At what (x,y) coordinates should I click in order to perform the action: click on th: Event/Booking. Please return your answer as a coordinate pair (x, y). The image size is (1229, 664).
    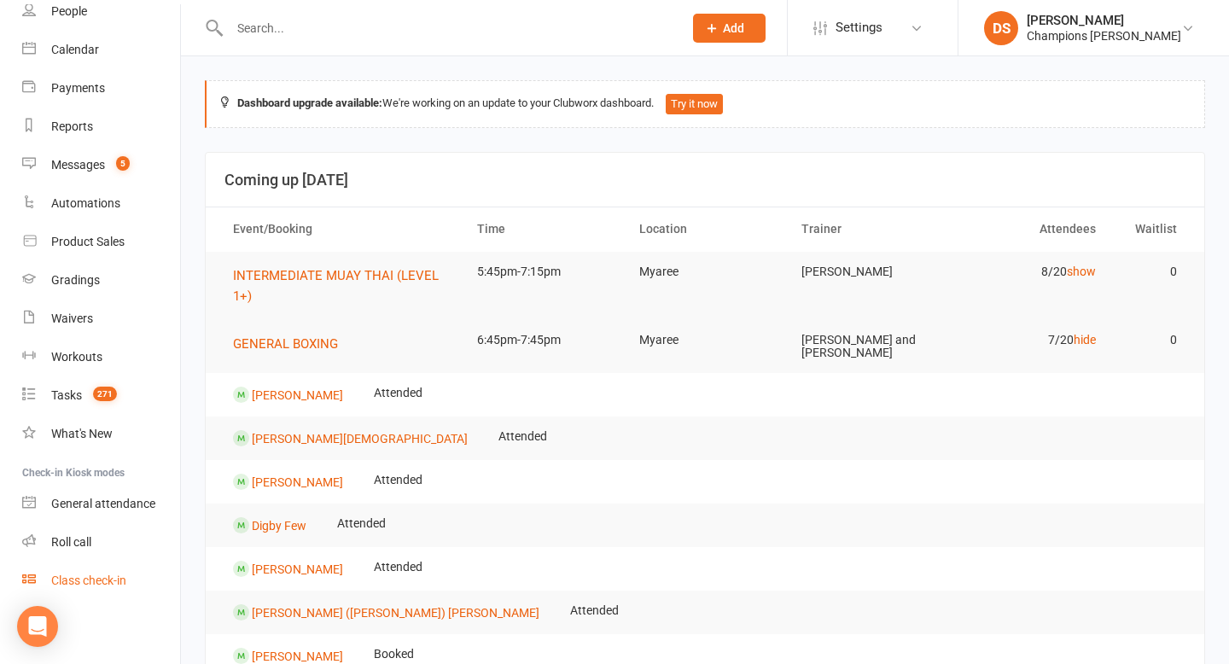
    Looking at the image, I should click on (340, 229).